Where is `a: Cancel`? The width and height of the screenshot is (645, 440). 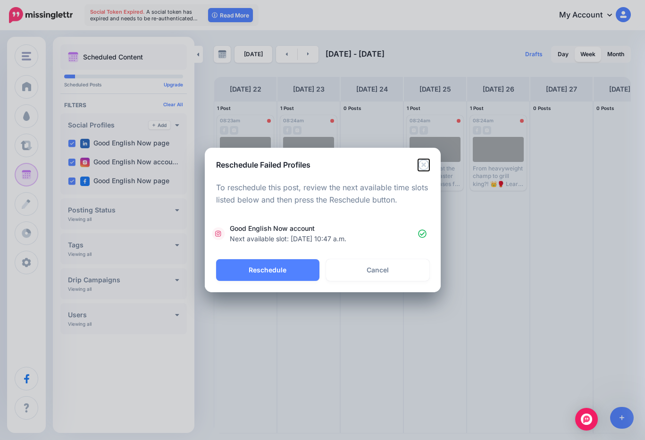
a: Cancel is located at coordinates (377, 270).